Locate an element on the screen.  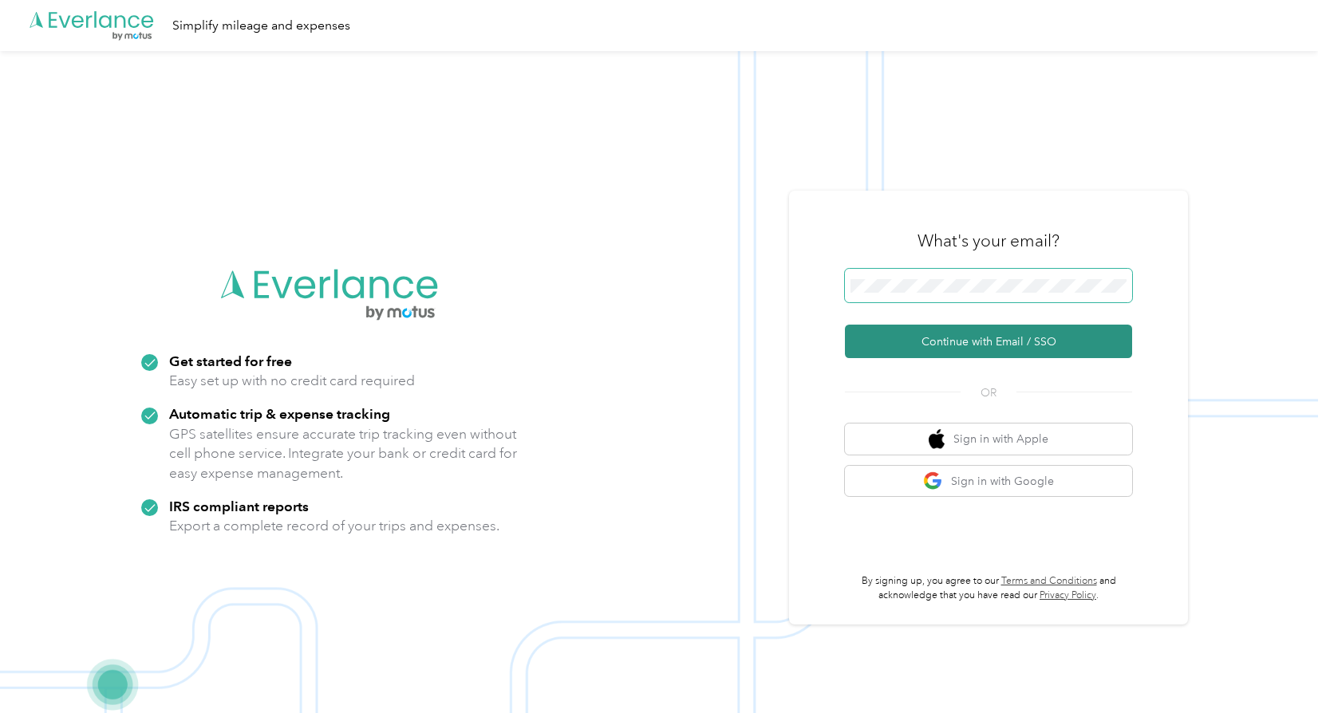
p: GPS satellites ensure accurate trip tracking even without cell phone service. Integrate your bank... is located at coordinates (343, 454).